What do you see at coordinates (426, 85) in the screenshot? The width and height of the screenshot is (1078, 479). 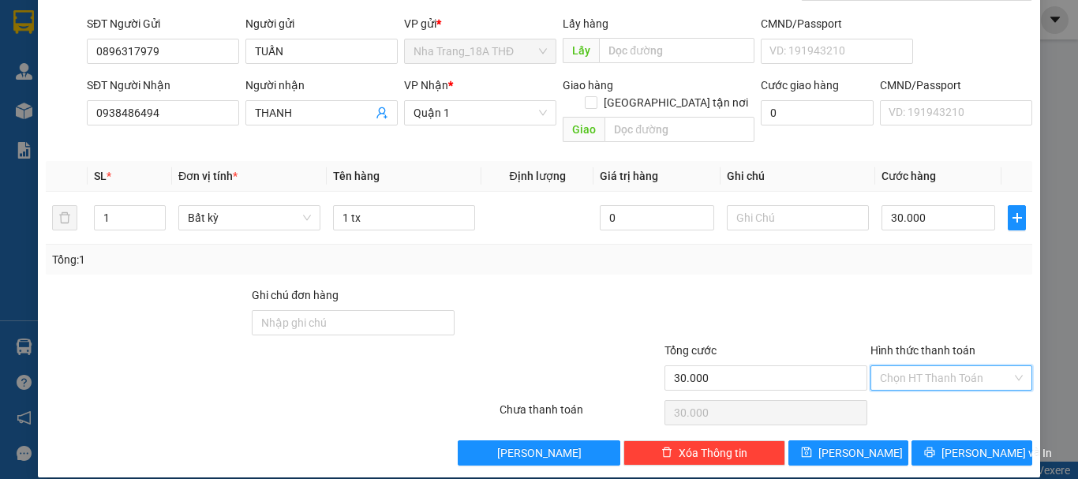 I see `span: VP Nhận` at bounding box center [426, 85].